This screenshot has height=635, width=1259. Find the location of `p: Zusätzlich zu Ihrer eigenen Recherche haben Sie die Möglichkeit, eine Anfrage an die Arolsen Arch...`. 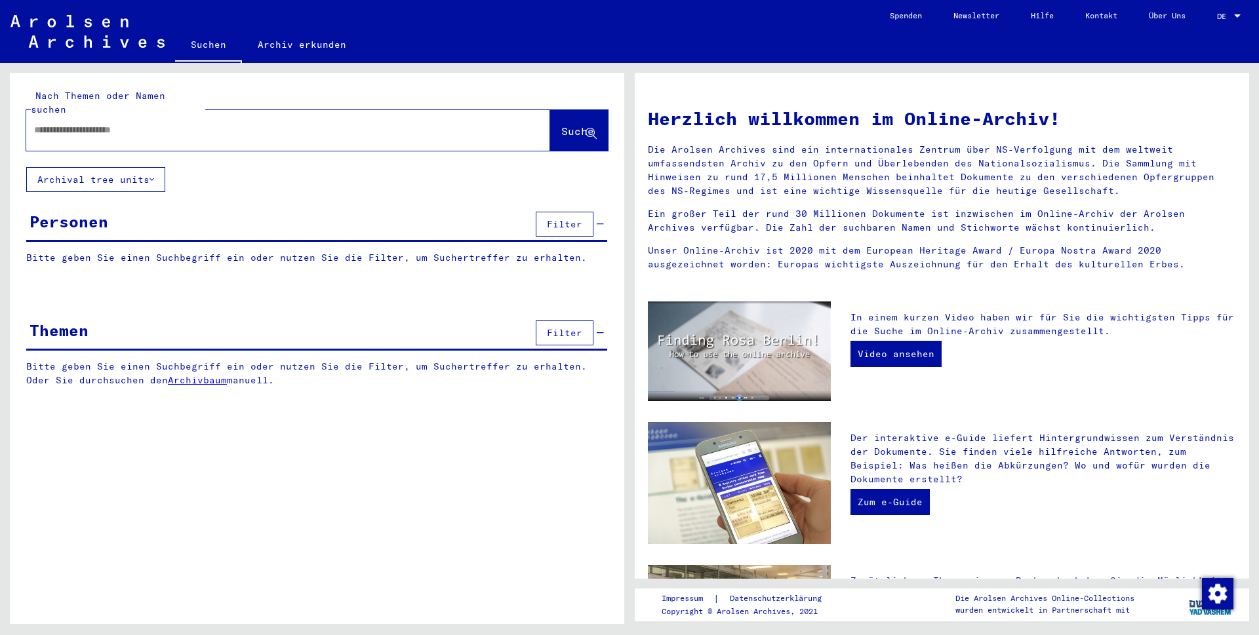

p: Zusätzlich zu Ihrer eigenen Recherche haben Sie die Möglichkeit, eine Anfrage an die Arolsen Arch... is located at coordinates (1043, 602).